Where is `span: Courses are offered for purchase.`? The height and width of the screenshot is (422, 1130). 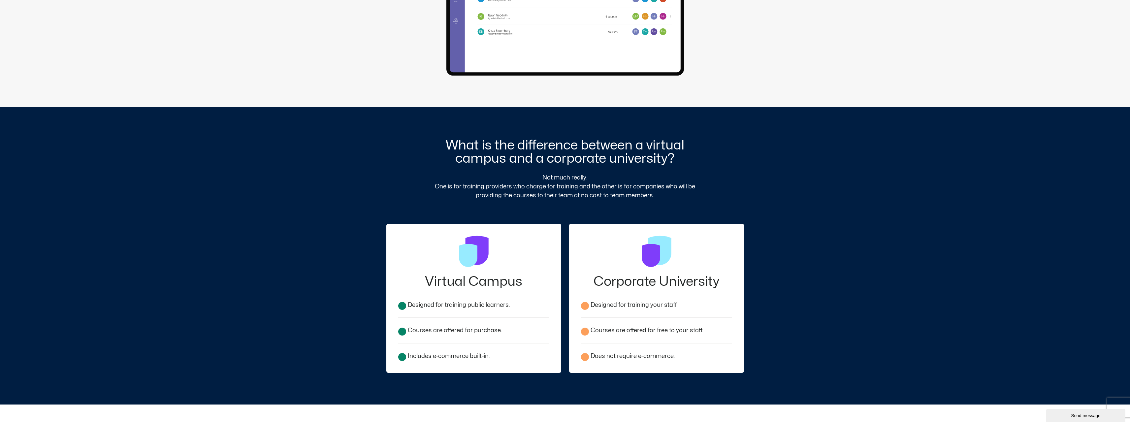
span: Courses are offered for purchase. is located at coordinates (454, 330).